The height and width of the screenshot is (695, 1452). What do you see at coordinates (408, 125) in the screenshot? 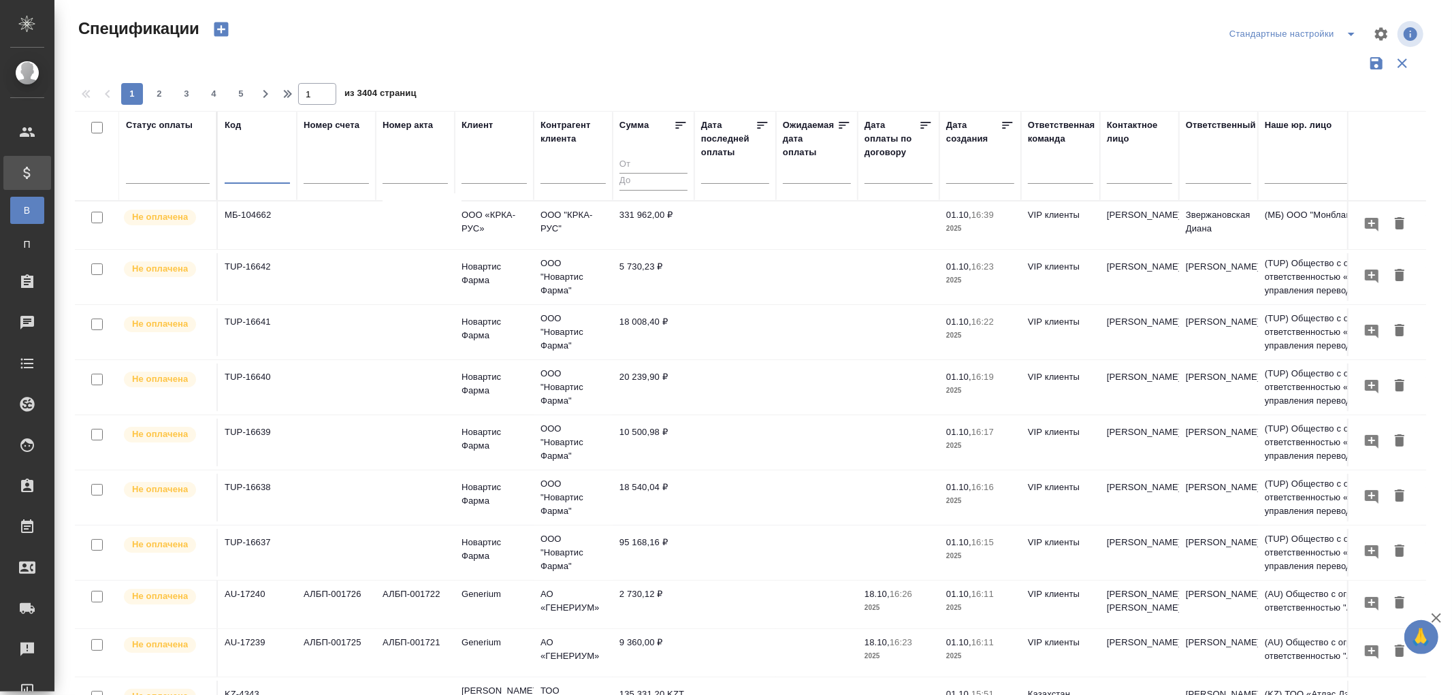
I see `div: Номер акта` at bounding box center [408, 125].